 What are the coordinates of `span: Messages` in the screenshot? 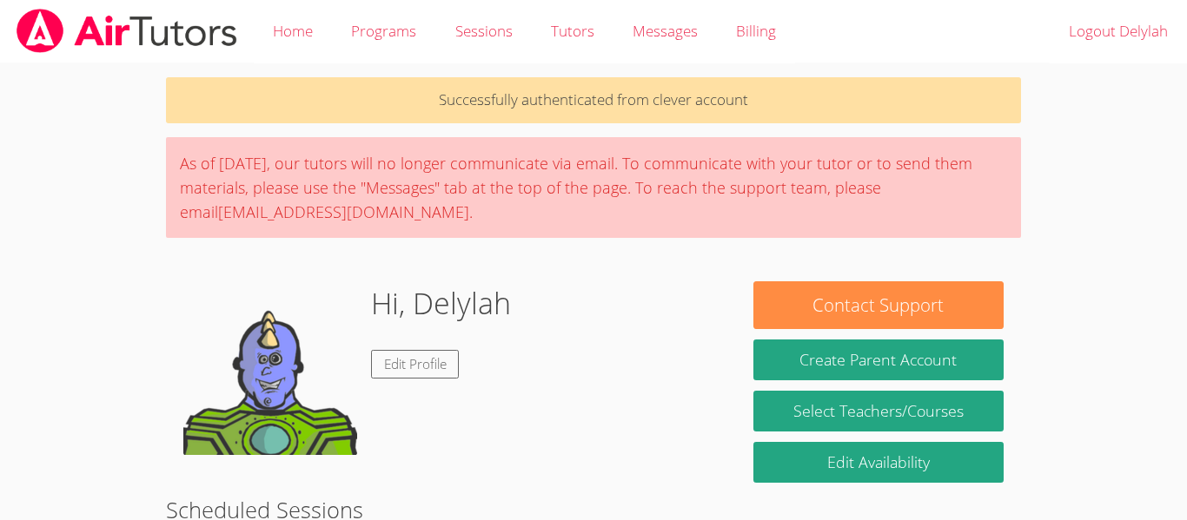 It's located at (665, 30).